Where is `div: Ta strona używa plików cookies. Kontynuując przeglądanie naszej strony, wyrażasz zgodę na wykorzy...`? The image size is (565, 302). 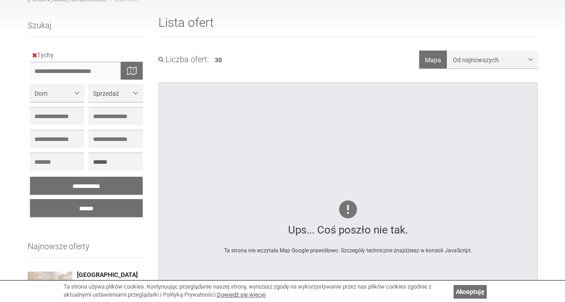
div: Ta strona używa plików cookies. Kontynuując przeglądanie naszej strony, wyrażasz zgodę na wykorzy... is located at coordinates (257, 291).